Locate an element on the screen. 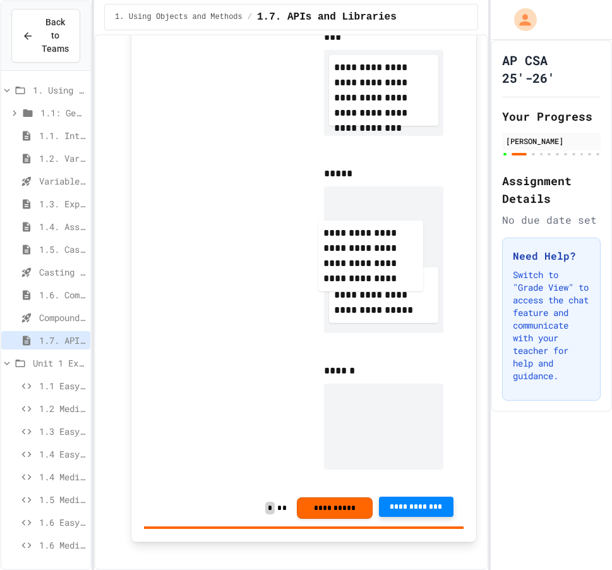 This screenshot has height=570, width=612. h3: Need Help? is located at coordinates (551, 256).